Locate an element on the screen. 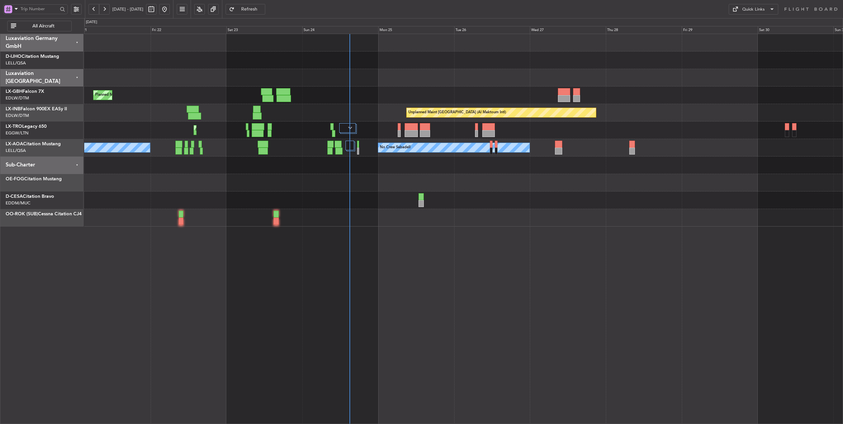 The image size is (843, 424). span: LX-INB is located at coordinates (13, 109).